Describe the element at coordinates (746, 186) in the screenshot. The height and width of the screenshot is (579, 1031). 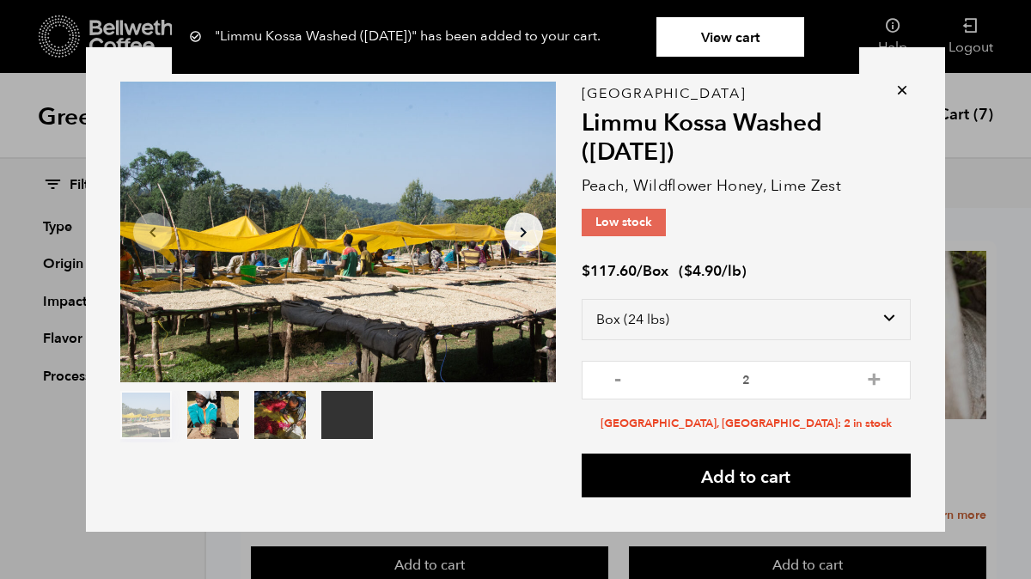
I see `p: Peach, Wildflower Honey, Lime Zest` at that location.